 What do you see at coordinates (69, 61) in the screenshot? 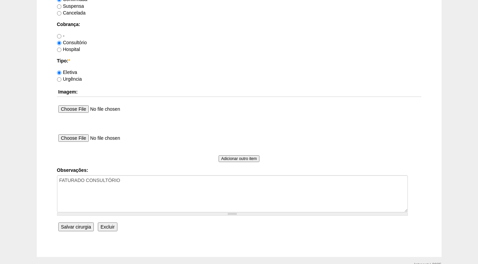
I see `span: Este campo é obrigatório.` at bounding box center [69, 61].